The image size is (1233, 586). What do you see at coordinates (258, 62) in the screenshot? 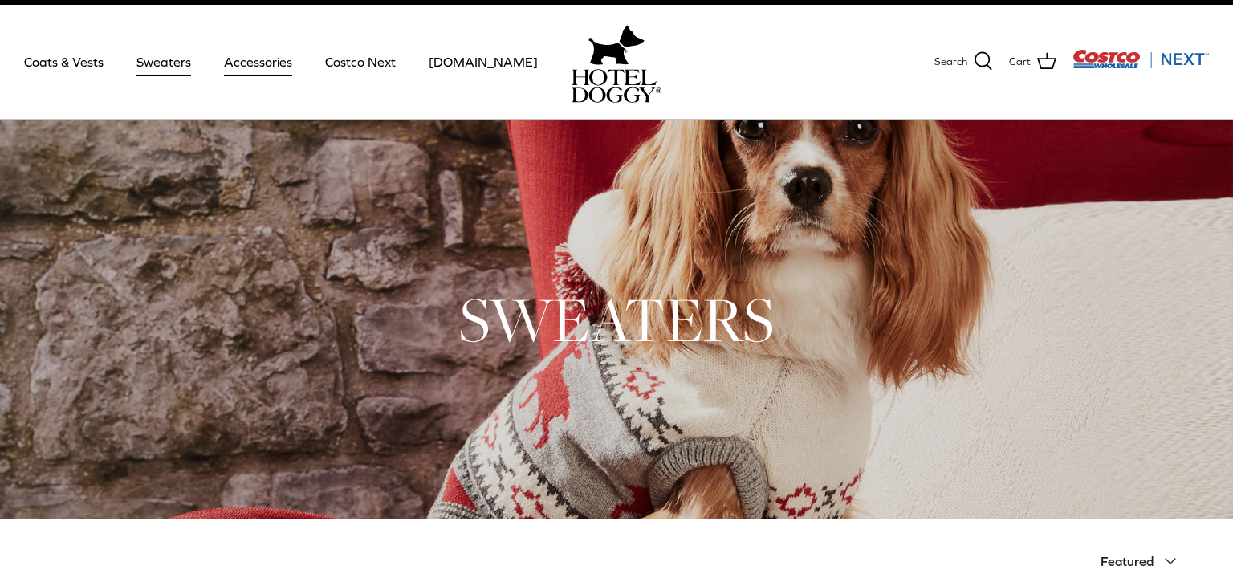
I see `a: Accessories` at bounding box center [258, 62].